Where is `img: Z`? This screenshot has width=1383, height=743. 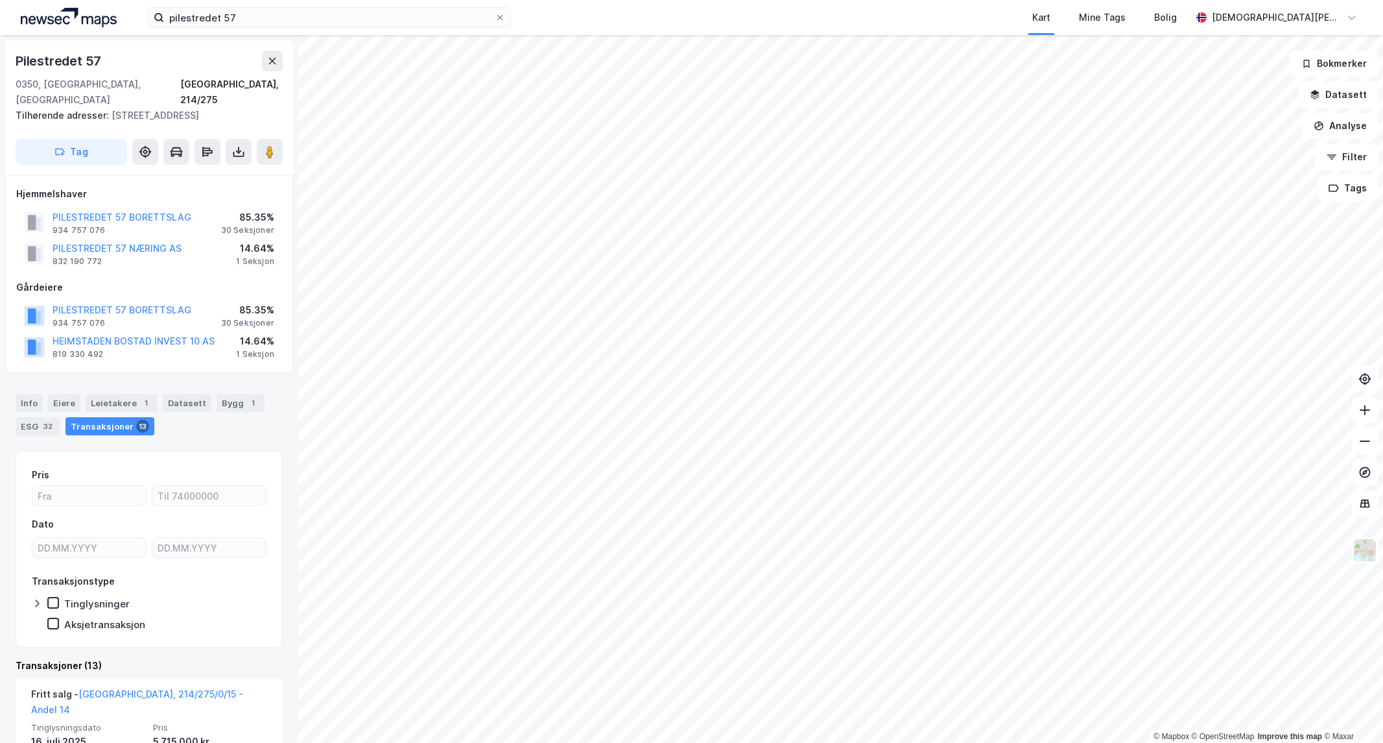
img: Z is located at coordinates (1365, 550).